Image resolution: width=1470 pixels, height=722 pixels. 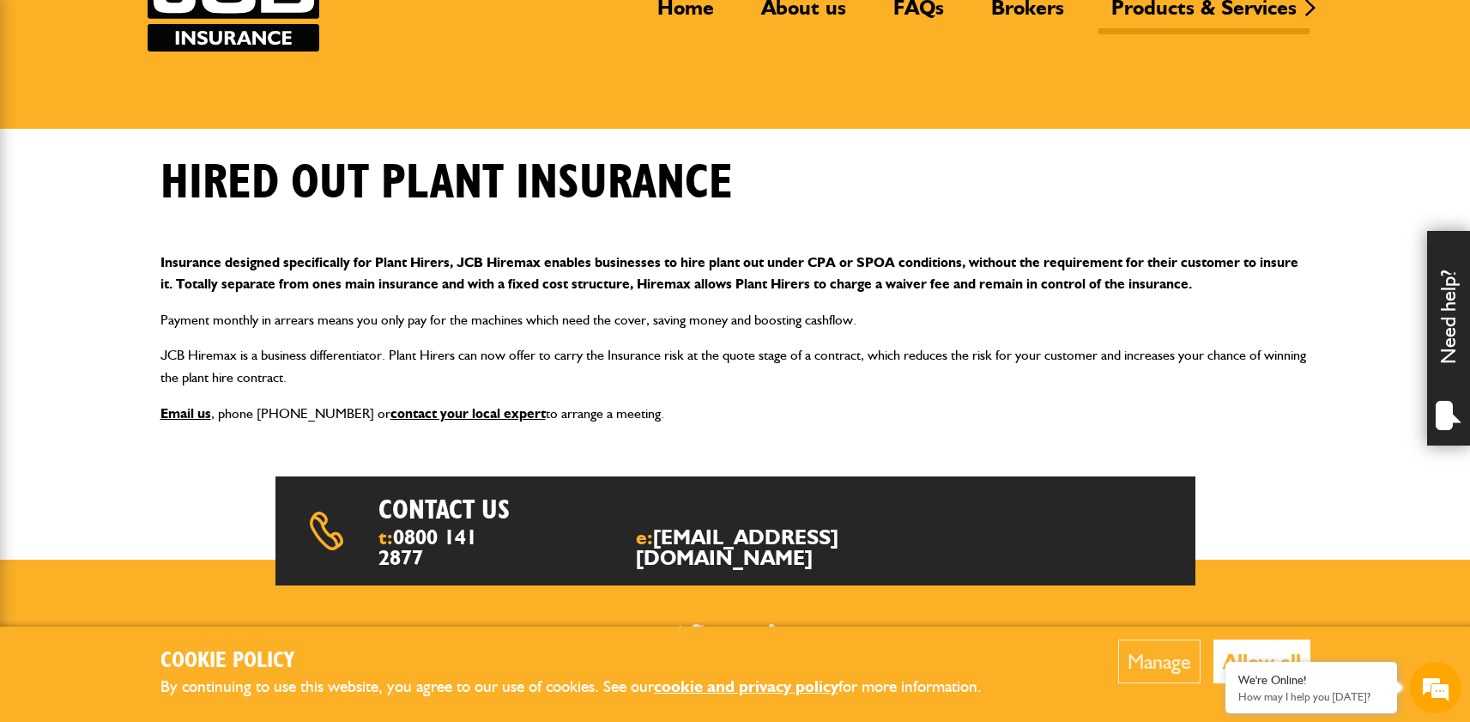 I want to click on button: Allow all, so click(x=1261, y=661).